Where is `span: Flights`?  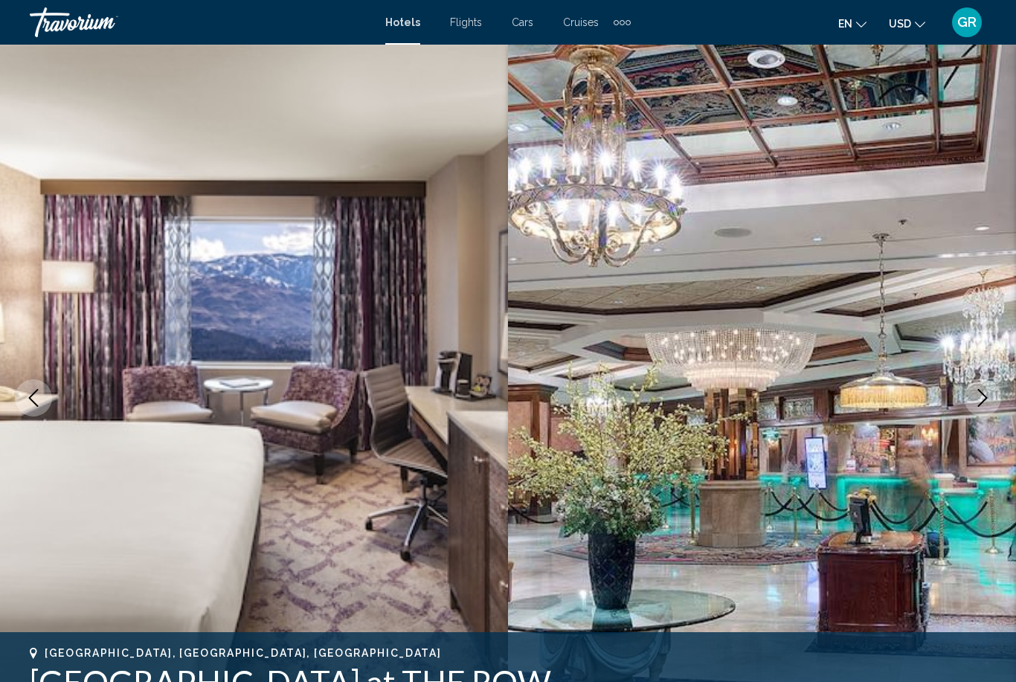
span: Flights is located at coordinates (465, 22).